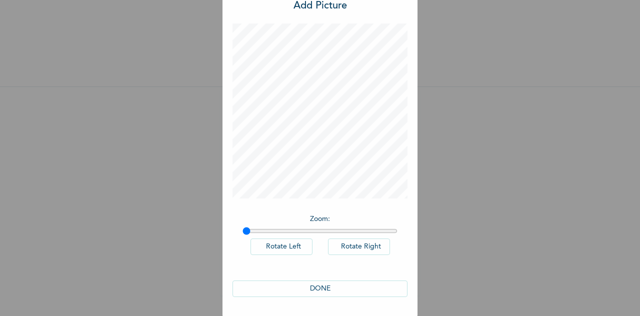 The image size is (640, 316). I want to click on button: Rotate Right, so click(359, 247).